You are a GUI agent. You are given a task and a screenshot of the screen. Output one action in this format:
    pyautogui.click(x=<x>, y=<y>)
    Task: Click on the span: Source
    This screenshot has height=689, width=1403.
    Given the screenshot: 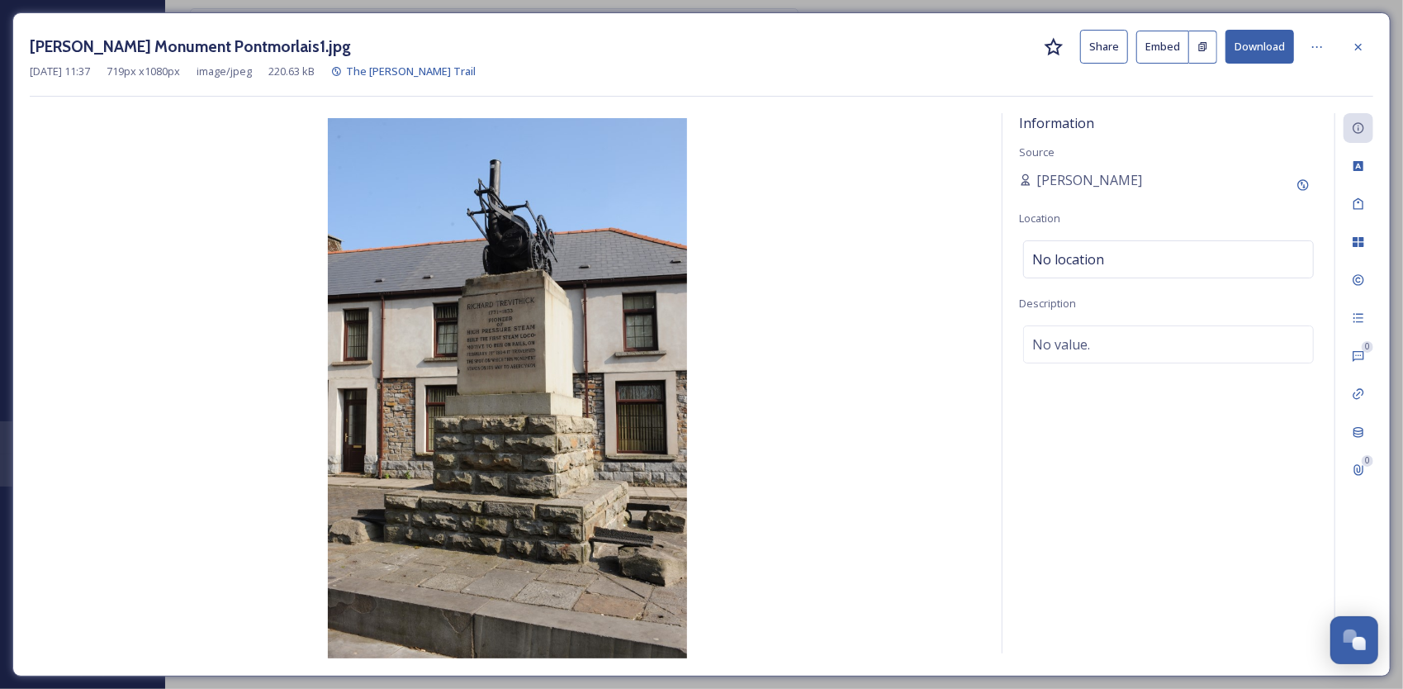 What is the action you would take?
    pyautogui.click(x=1036, y=152)
    